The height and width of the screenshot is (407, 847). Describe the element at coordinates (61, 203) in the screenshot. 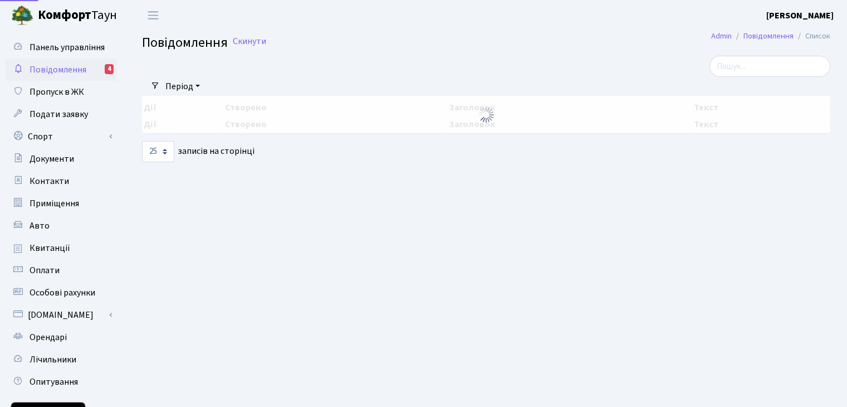

I see `a: Приміщення` at that location.